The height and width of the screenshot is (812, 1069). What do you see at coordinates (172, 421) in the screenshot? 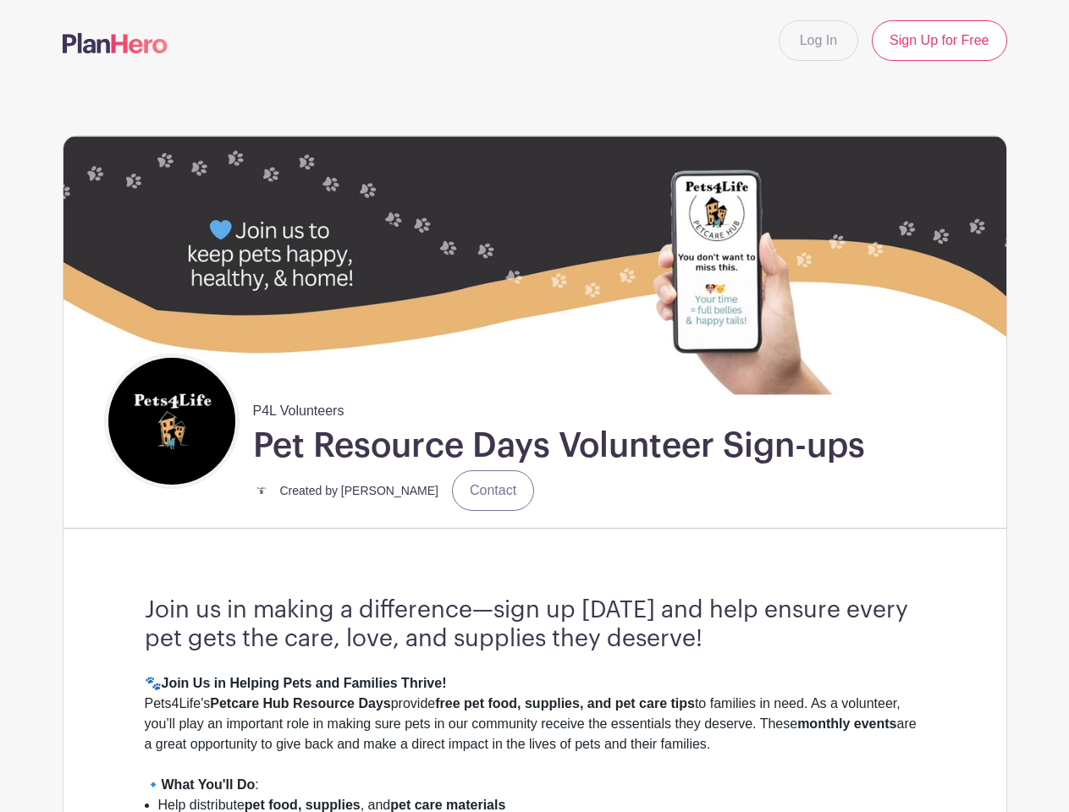
I see `img: square%20black%20logo%20FB%20profile.jpg` at bounding box center [172, 421].